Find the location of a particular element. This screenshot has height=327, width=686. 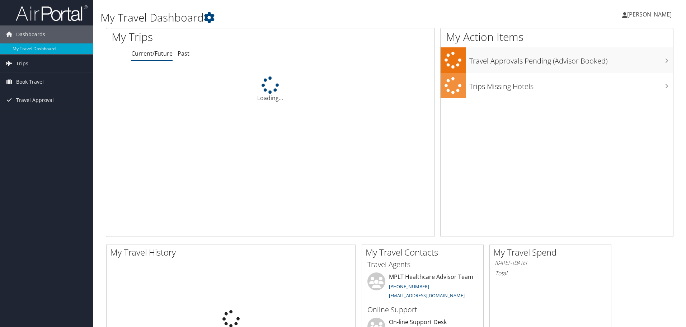

h6: Total is located at coordinates (550, 273).